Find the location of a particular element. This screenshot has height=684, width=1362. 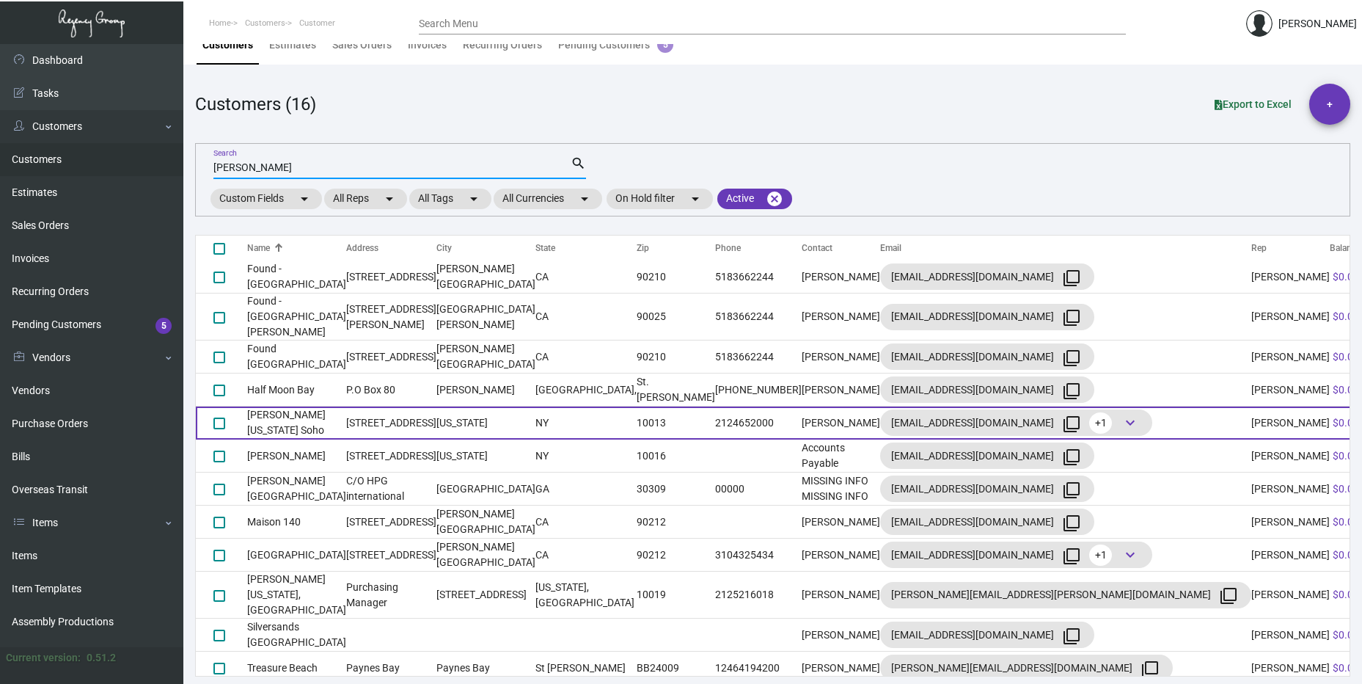

td: Purchasing Manager is located at coordinates (391, 595).